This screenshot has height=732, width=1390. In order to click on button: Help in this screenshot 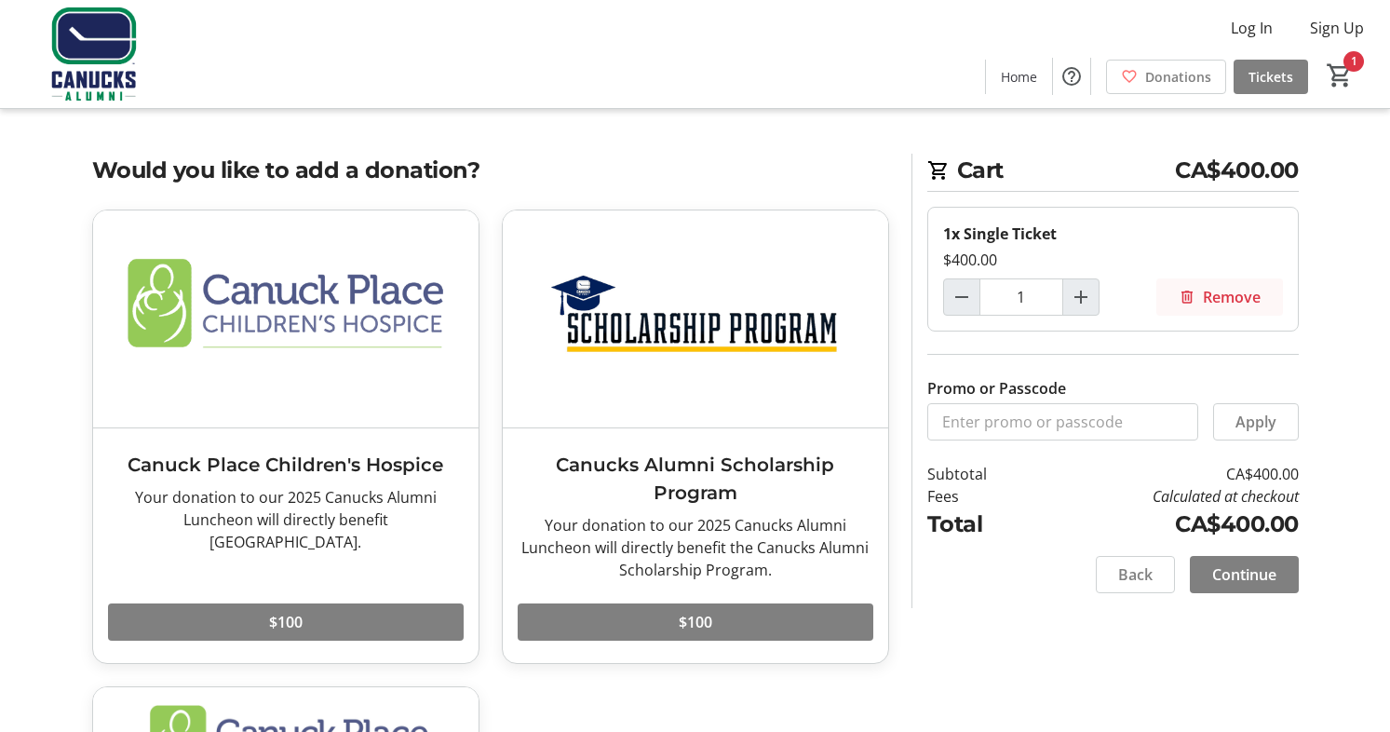, I will do `click(1072, 76)`.